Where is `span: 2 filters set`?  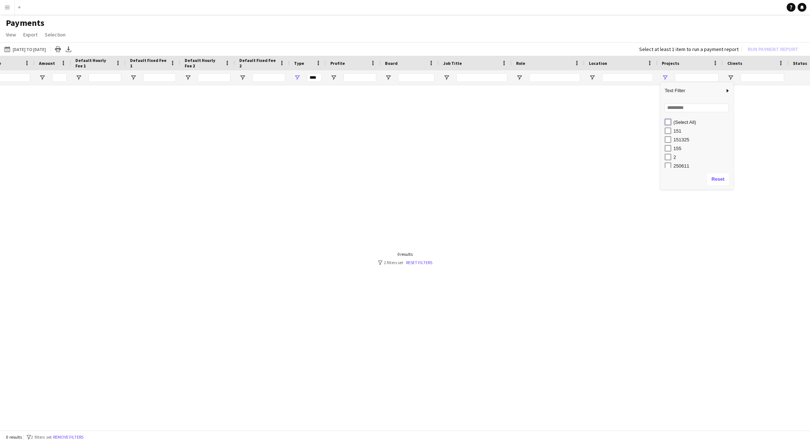
span: 2 filters set is located at coordinates (41, 437).